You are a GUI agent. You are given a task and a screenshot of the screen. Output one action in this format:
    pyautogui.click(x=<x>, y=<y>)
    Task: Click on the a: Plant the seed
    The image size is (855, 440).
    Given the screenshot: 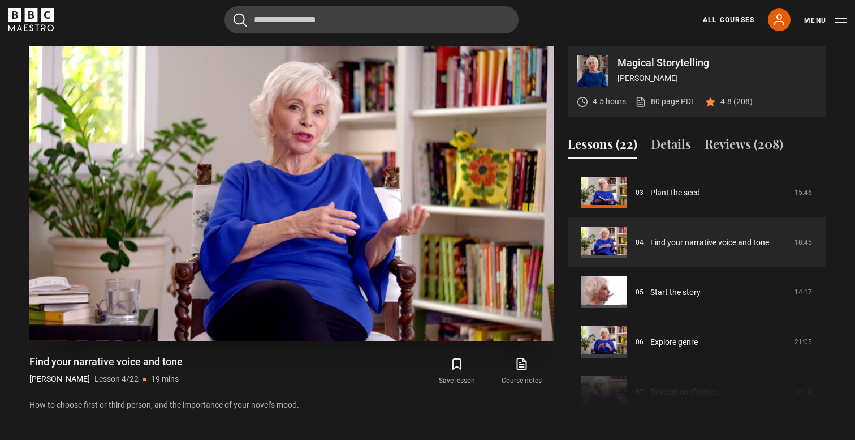 What is the action you would take?
    pyautogui.click(x=675, y=192)
    